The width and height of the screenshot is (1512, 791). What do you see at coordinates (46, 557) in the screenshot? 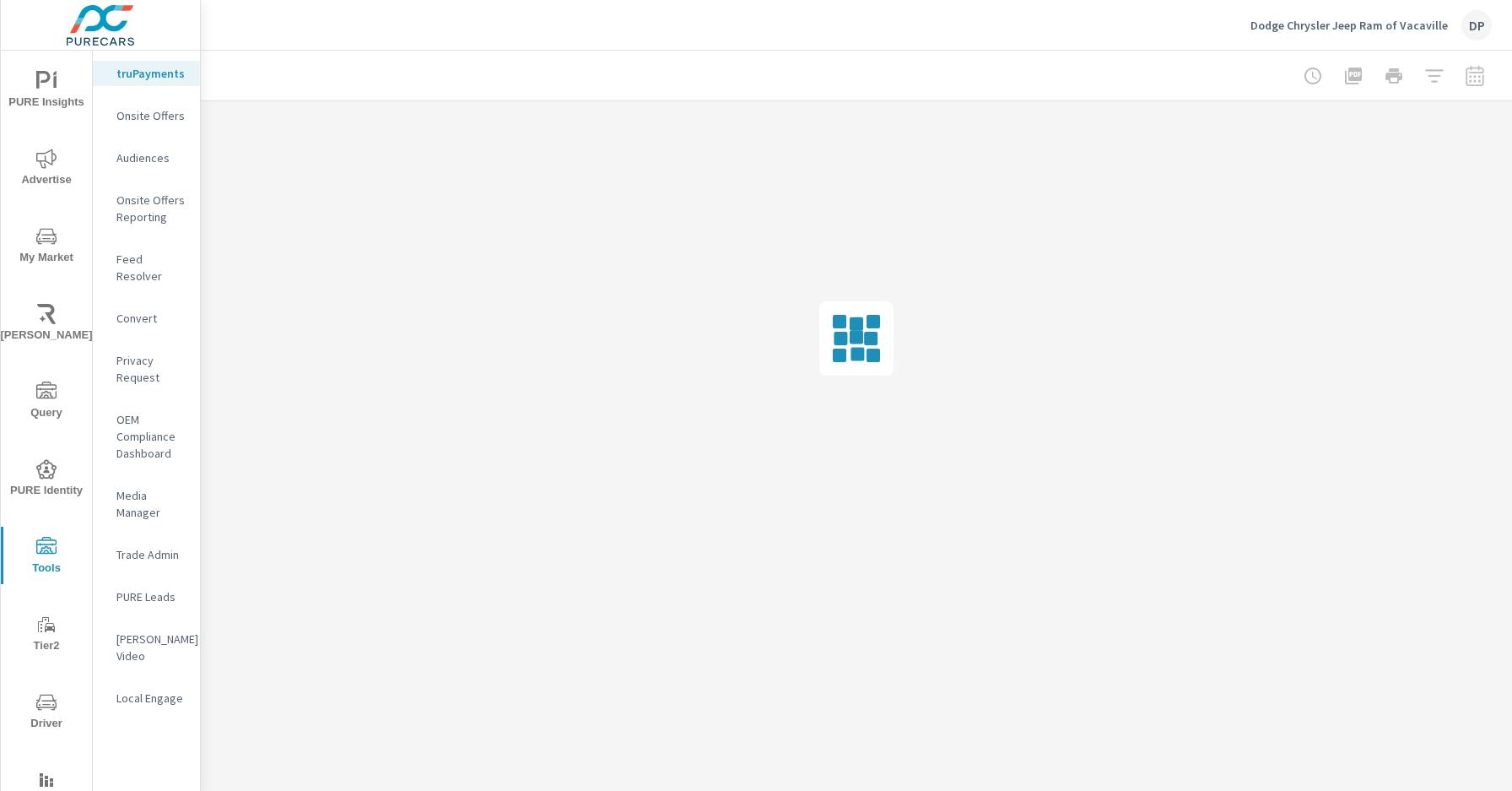
I see `span: Tools` at bounding box center [46, 557].